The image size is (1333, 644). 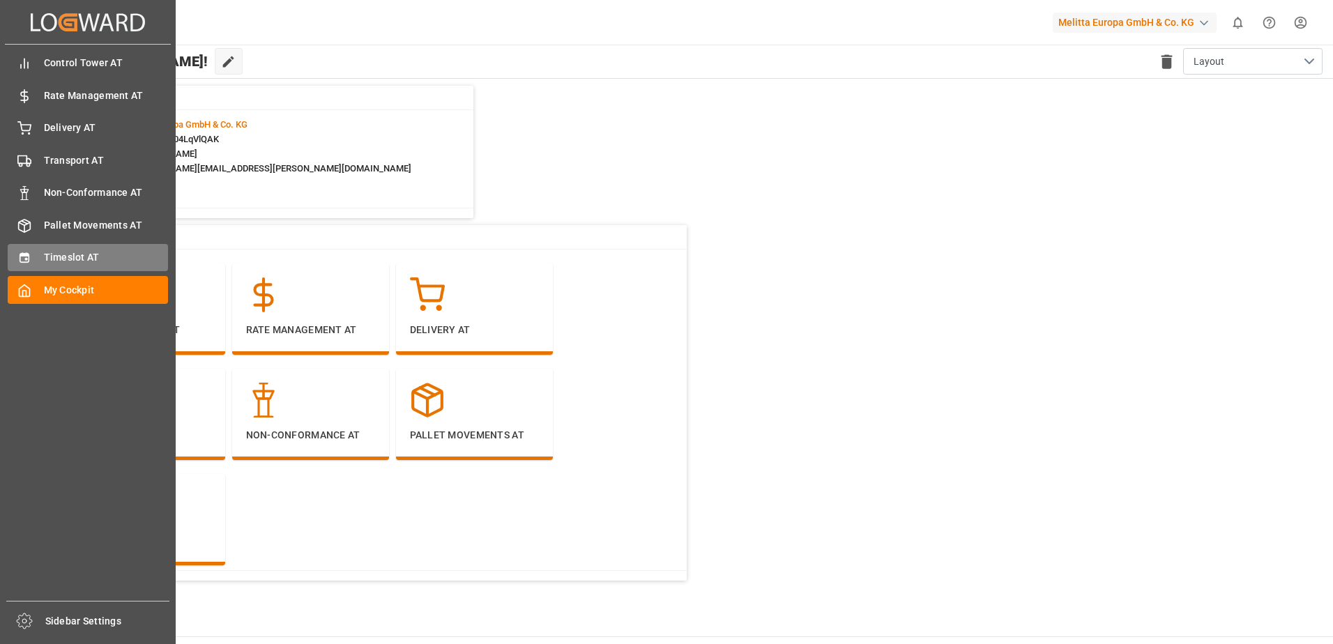 I want to click on a: Transport AT, so click(x=88, y=160).